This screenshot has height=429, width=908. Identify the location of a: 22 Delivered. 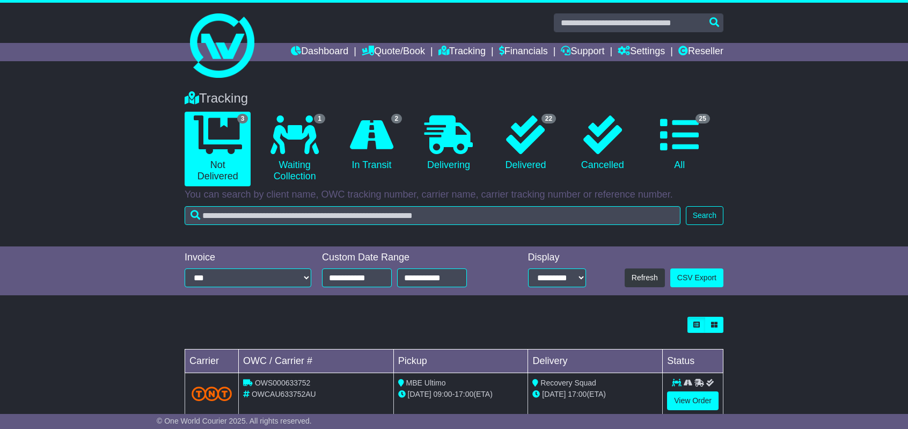
(525, 143).